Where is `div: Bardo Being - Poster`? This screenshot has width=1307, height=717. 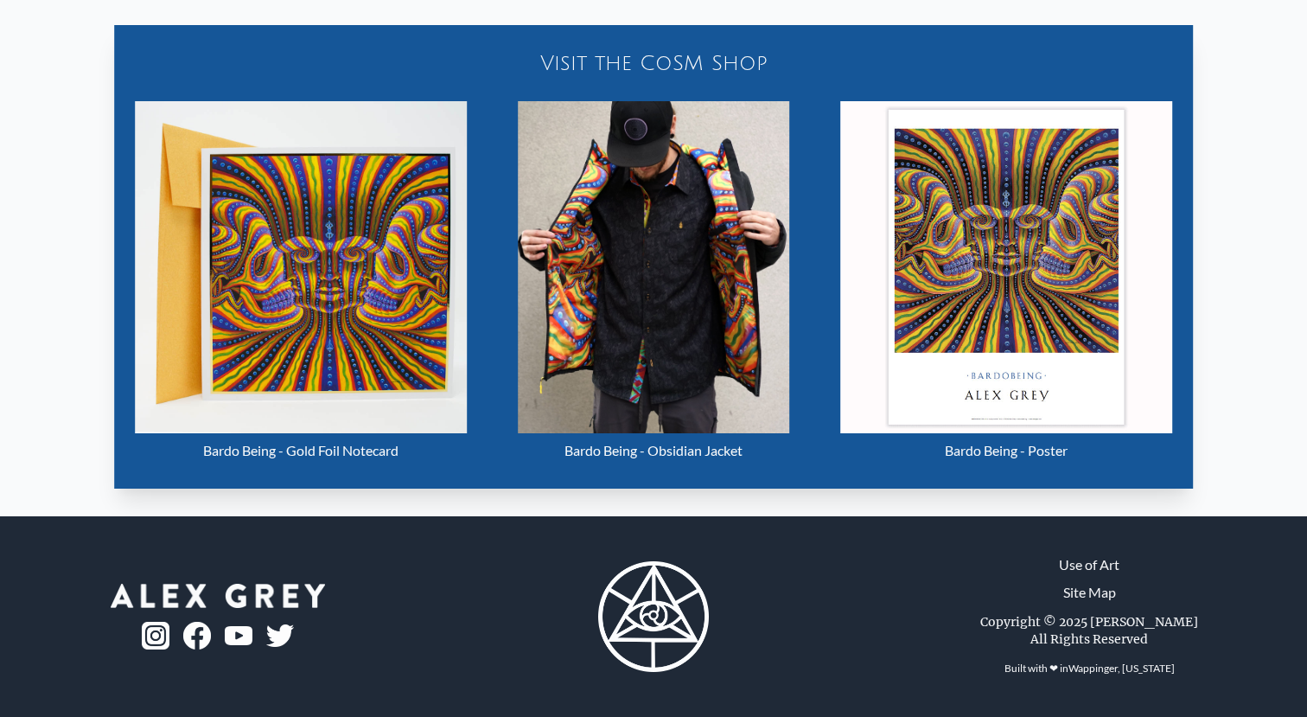 div: Bardo Being - Poster is located at coordinates (1006, 450).